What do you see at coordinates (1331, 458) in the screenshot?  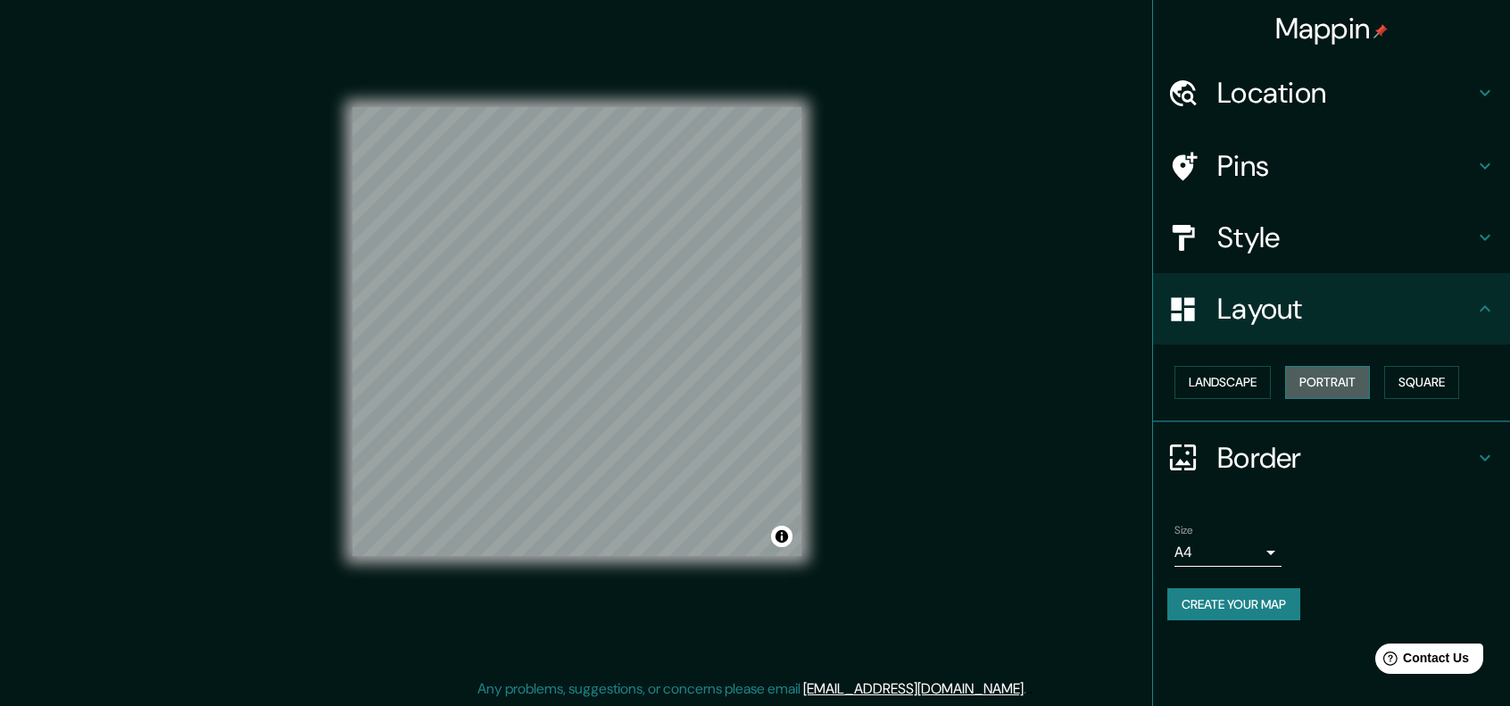 I see `div: Border` at bounding box center [1331, 458].